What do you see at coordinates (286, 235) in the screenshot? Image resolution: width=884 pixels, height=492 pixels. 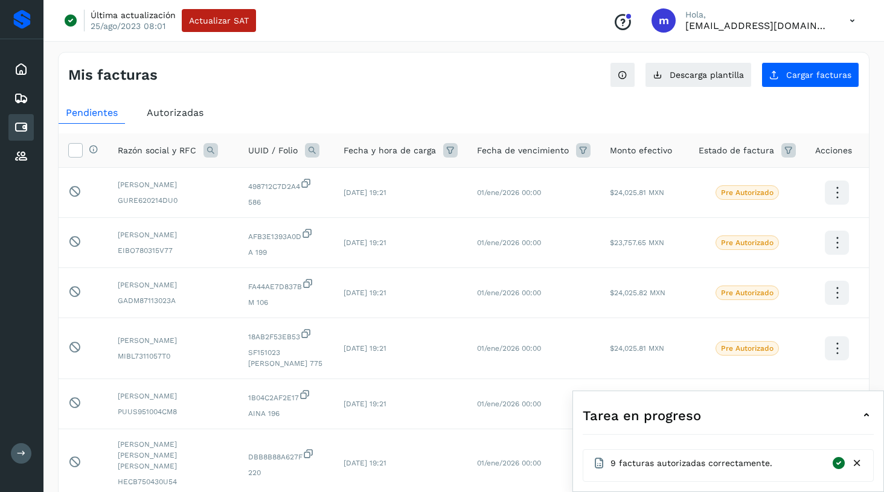 I see `span: AFB3E1393A0D` at bounding box center [286, 235].